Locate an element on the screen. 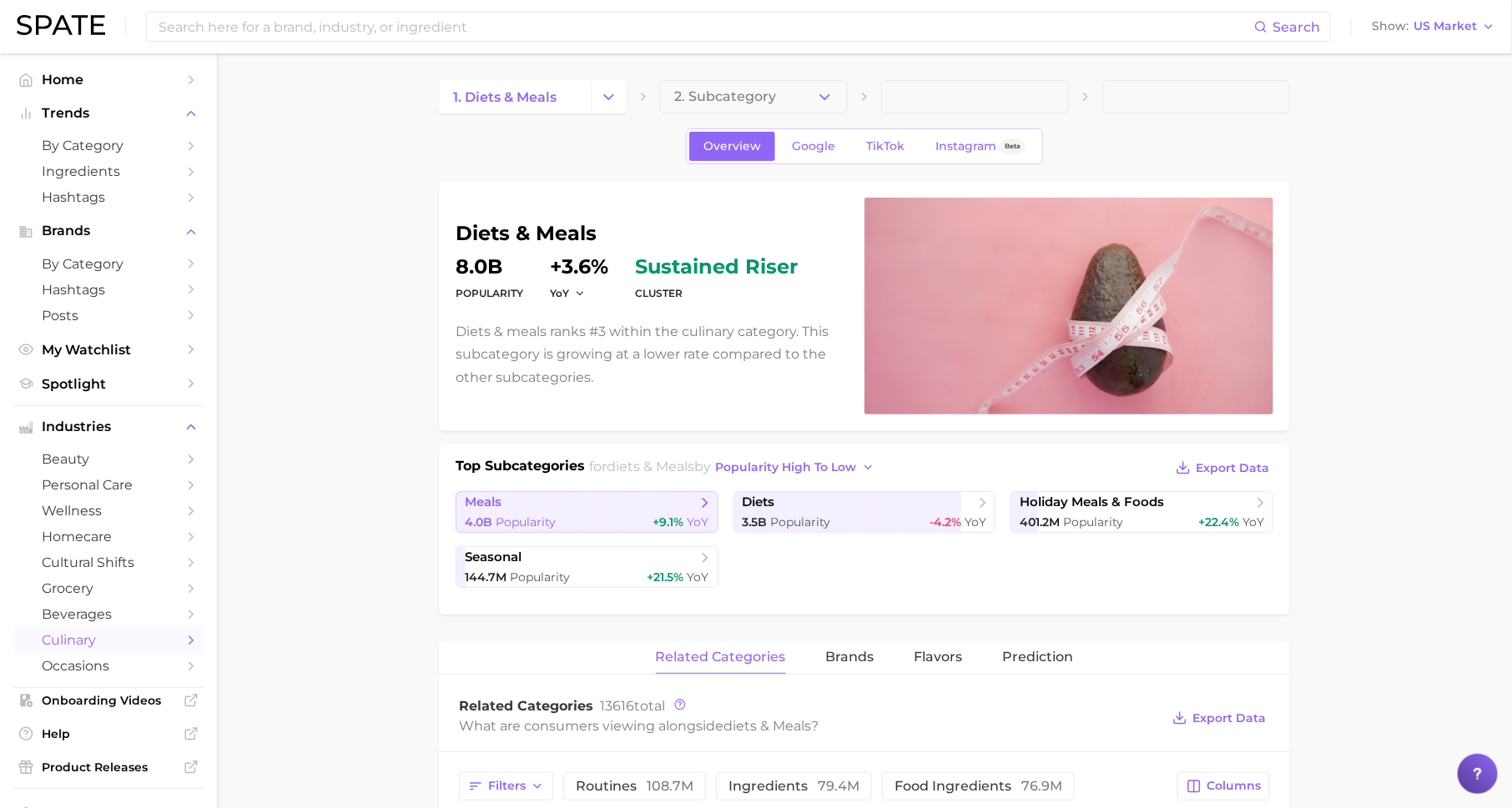 This screenshot has width=1512, height=808. span: ingredients is located at coordinates (794, 787).